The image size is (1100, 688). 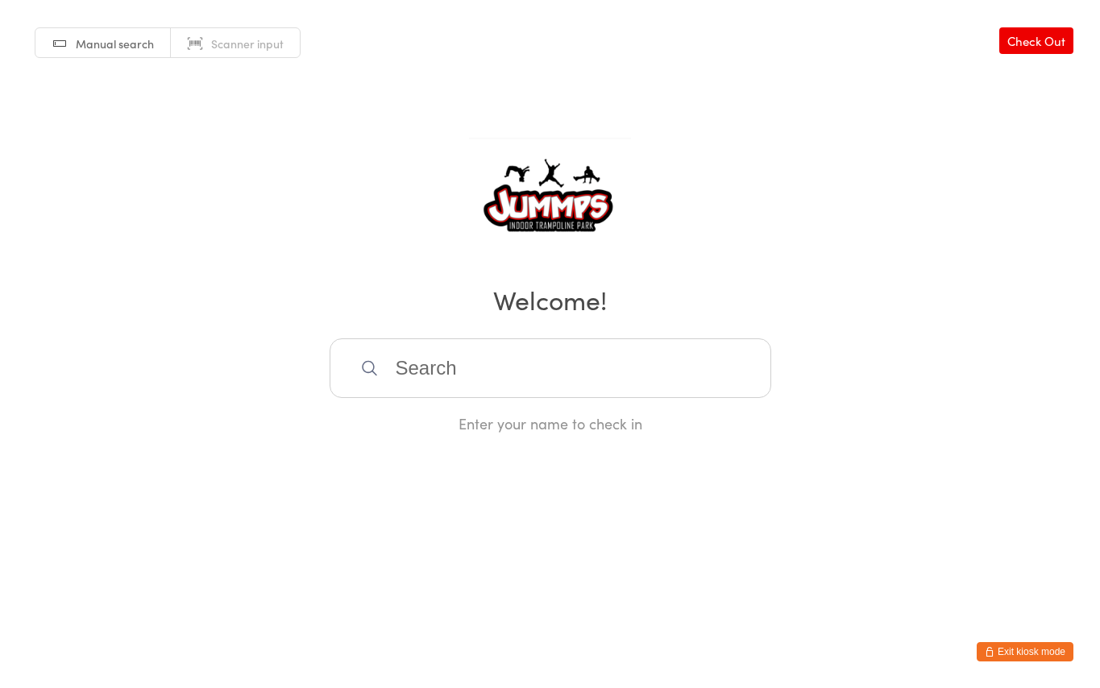 What do you see at coordinates (1036, 40) in the screenshot?
I see `a: Check Out` at bounding box center [1036, 40].